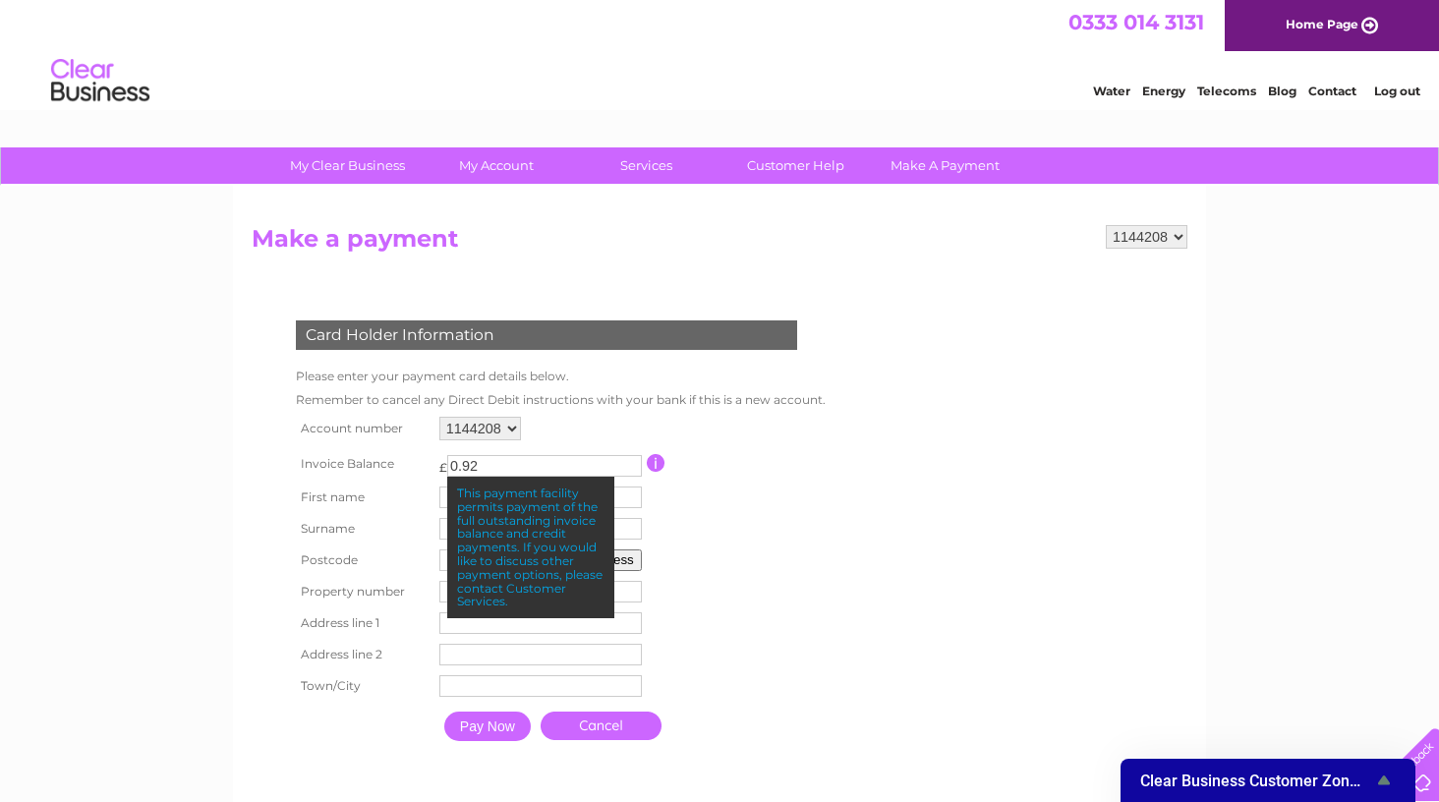 The width and height of the screenshot is (1439, 802). I want to click on button: Show survey - Clear Business Customer Zone Survey, so click(1268, 781).